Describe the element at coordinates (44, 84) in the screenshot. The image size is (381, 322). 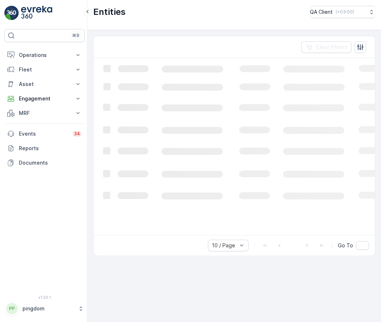
I see `button: Asset` at that location.